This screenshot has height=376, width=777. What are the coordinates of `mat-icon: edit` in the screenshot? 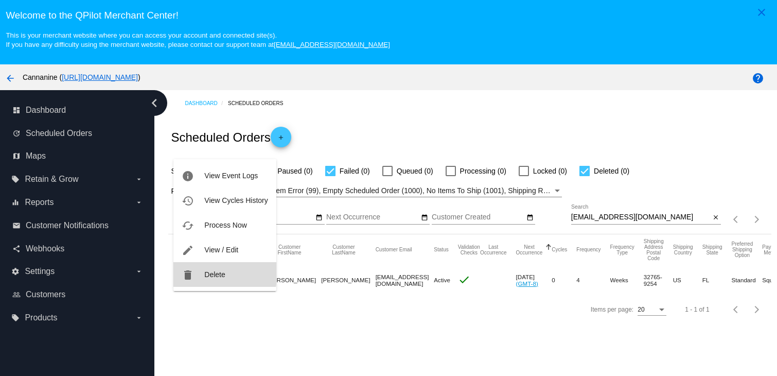 It's located at (188, 250).